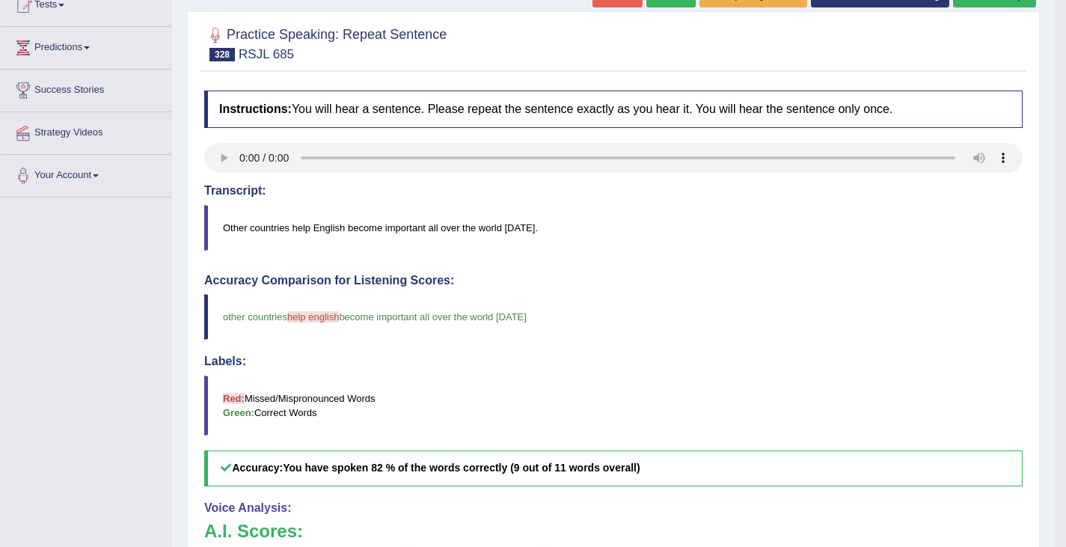 The image size is (1066, 547). What do you see at coordinates (255, 108) in the screenshot?
I see `b: Instructions:` at bounding box center [255, 108].